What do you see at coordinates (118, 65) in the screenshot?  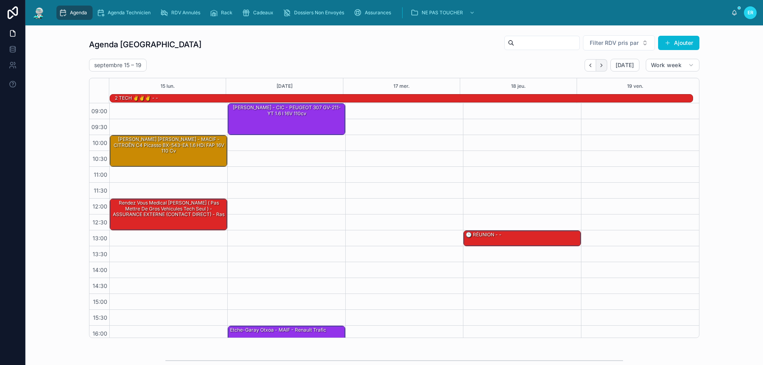 I see `h2: septembre 15 – 19` at bounding box center [118, 65].